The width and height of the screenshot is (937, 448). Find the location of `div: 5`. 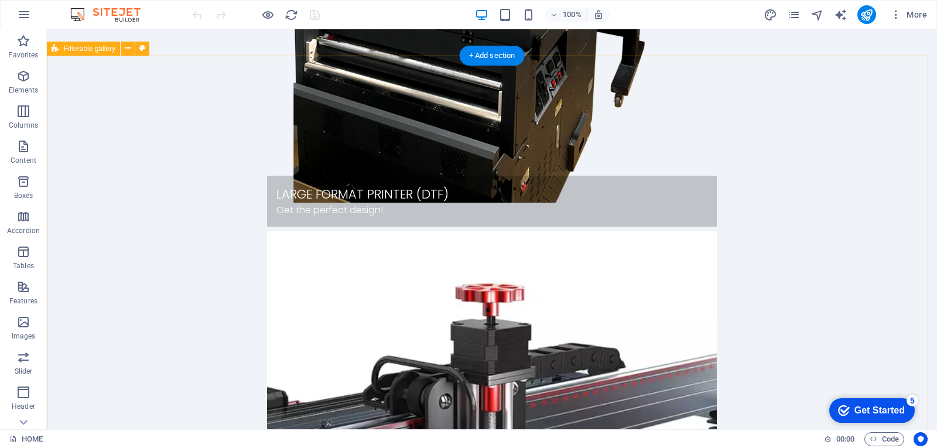

div: 5 is located at coordinates (92, 8).